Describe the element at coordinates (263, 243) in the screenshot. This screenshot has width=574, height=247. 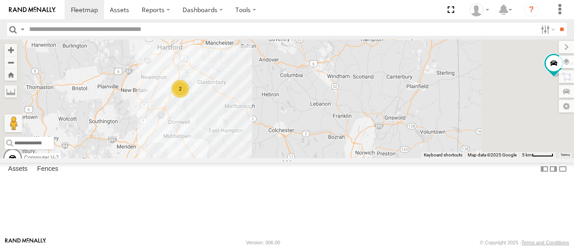
I see `div: Version: 306.00` at that location.